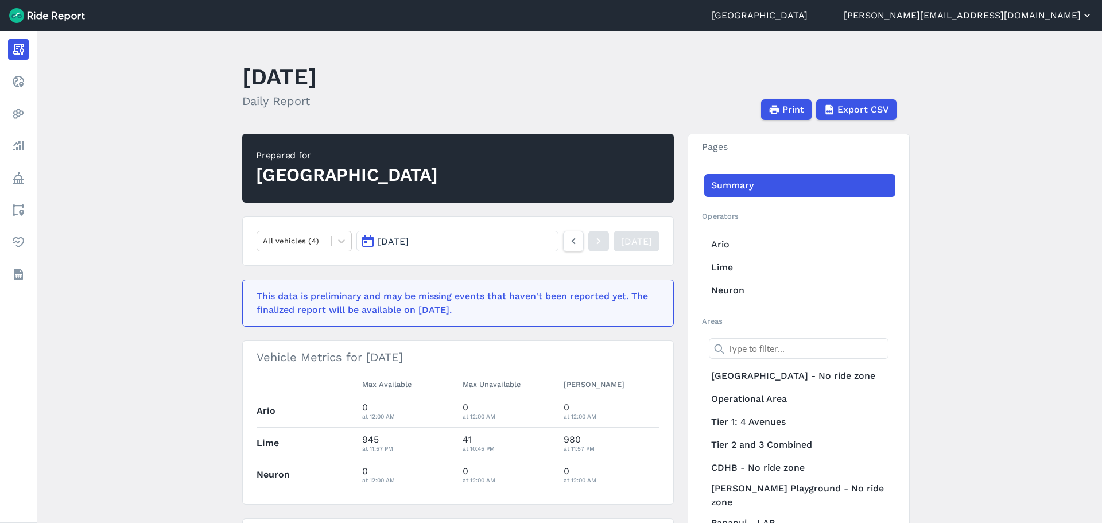  What do you see at coordinates (800, 422) in the screenshot?
I see `a: Tier 1: 4 Avenues` at bounding box center [800, 422].